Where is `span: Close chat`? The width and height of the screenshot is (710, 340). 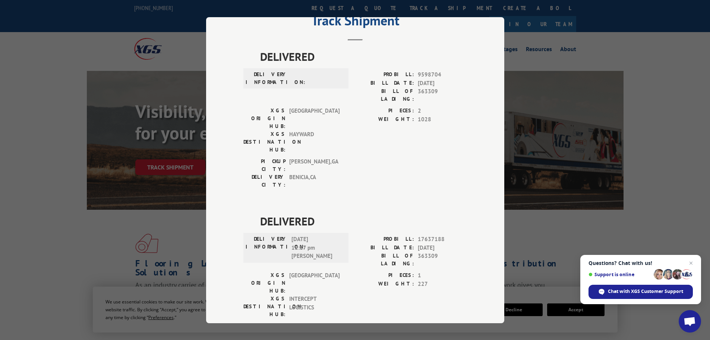 span: Close chat is located at coordinates (691, 263).